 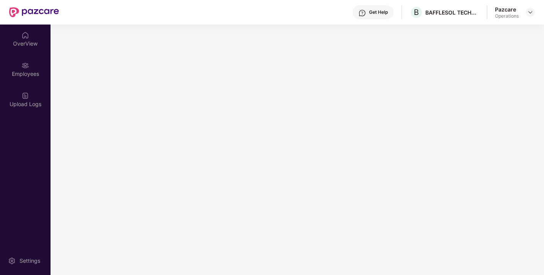 I want to click on img: svg+xml;base64,PHN2ZyBpZD0iRHJvcGRvd24tMzJ4MzIiIHhtbG5zPSJodHRwOi8vd3d3LnczLm9yZy8yMDAwL3N2ZyIgd2..., so click(x=531, y=12).